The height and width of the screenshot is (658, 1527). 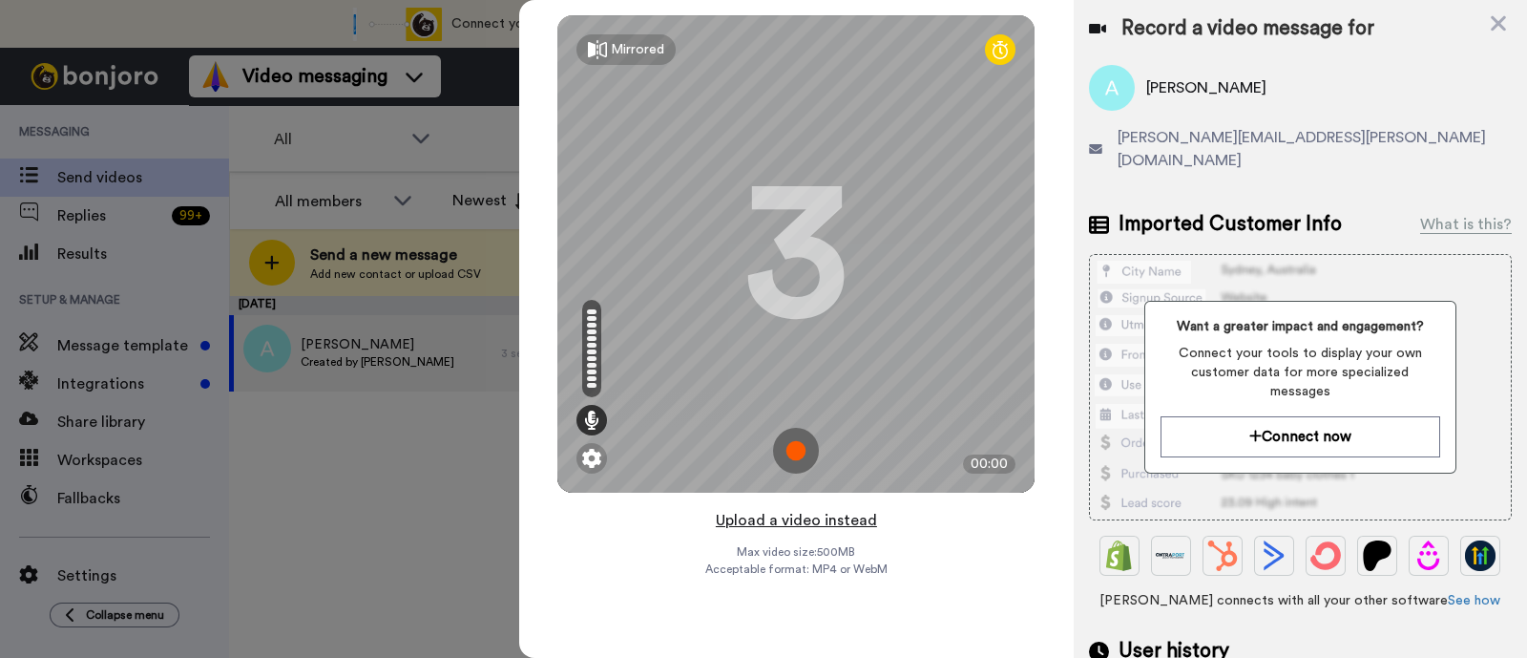 I want to click on img: Ontraport, so click(x=1171, y=555).